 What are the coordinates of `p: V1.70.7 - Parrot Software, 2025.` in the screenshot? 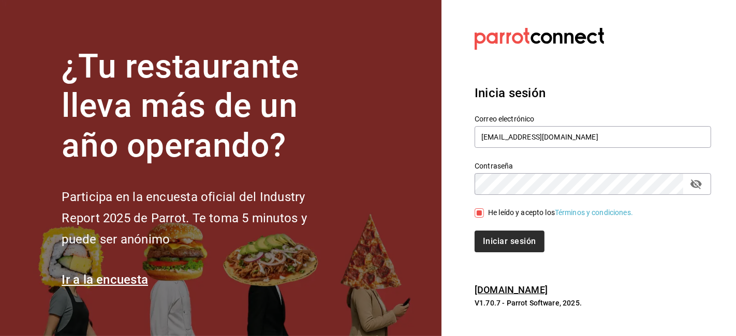 It's located at (592, 303).